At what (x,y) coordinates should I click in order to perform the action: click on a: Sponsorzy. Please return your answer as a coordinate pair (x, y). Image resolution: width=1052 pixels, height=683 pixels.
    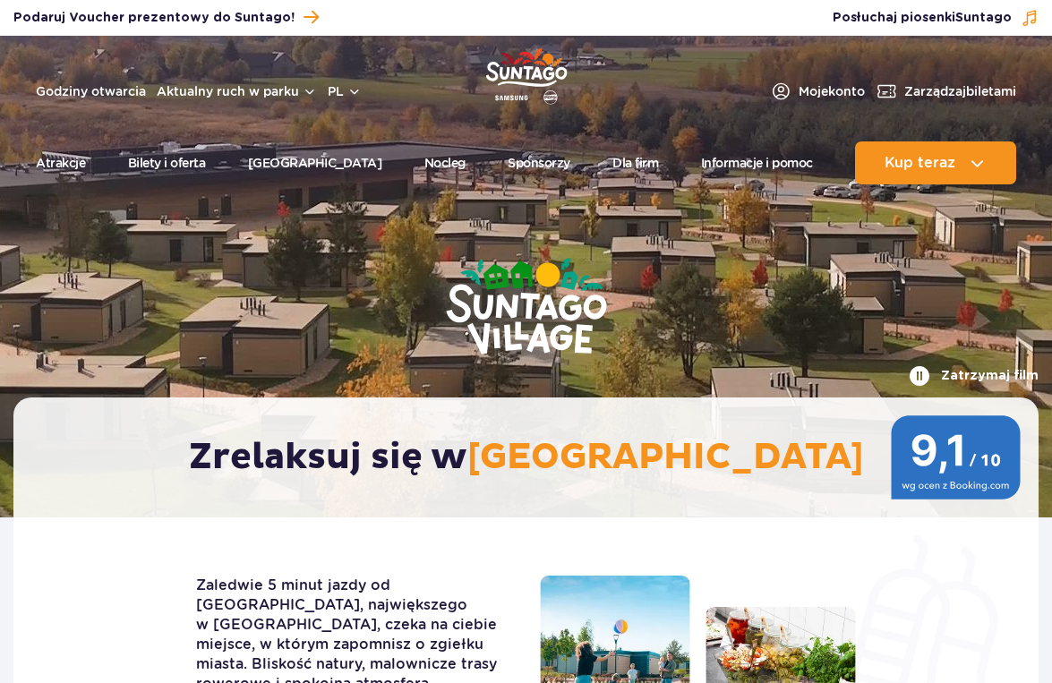
    Looking at the image, I should click on (539, 163).